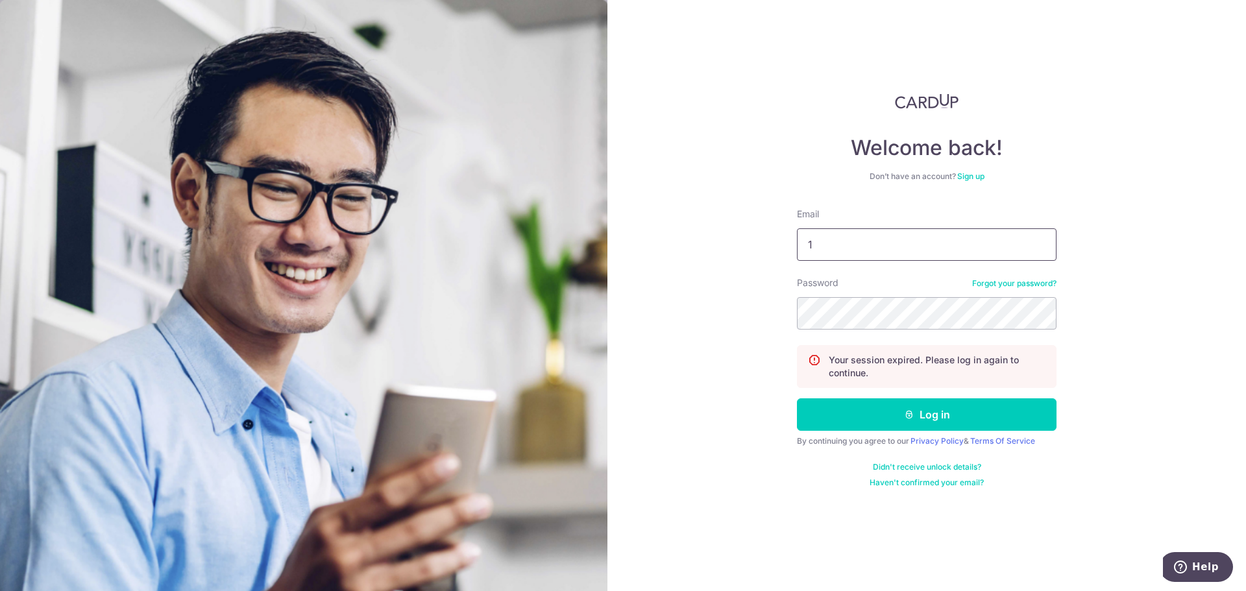  I want to click on label: Password, so click(818, 283).